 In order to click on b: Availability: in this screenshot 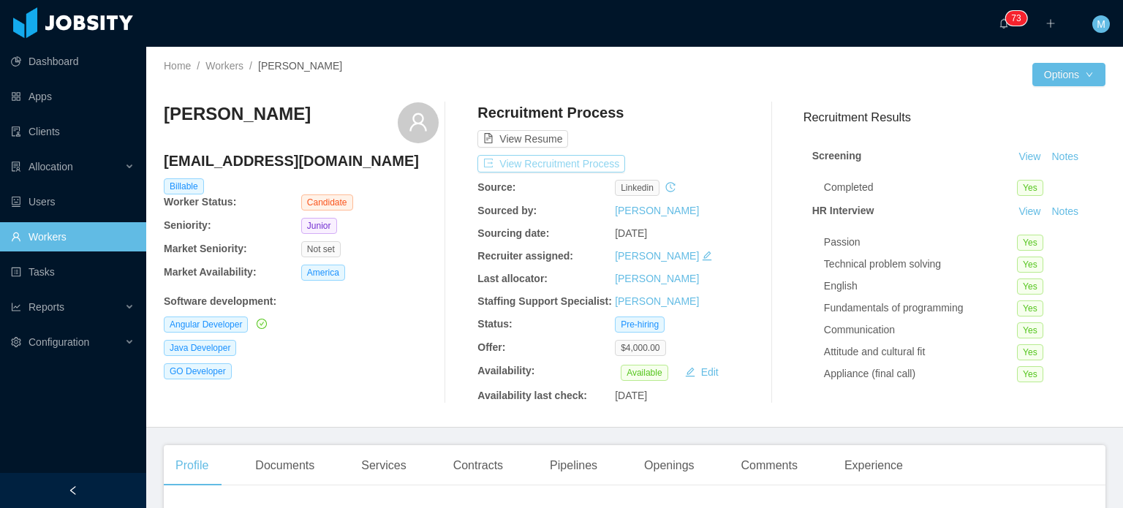, I will do `click(506, 371)`.